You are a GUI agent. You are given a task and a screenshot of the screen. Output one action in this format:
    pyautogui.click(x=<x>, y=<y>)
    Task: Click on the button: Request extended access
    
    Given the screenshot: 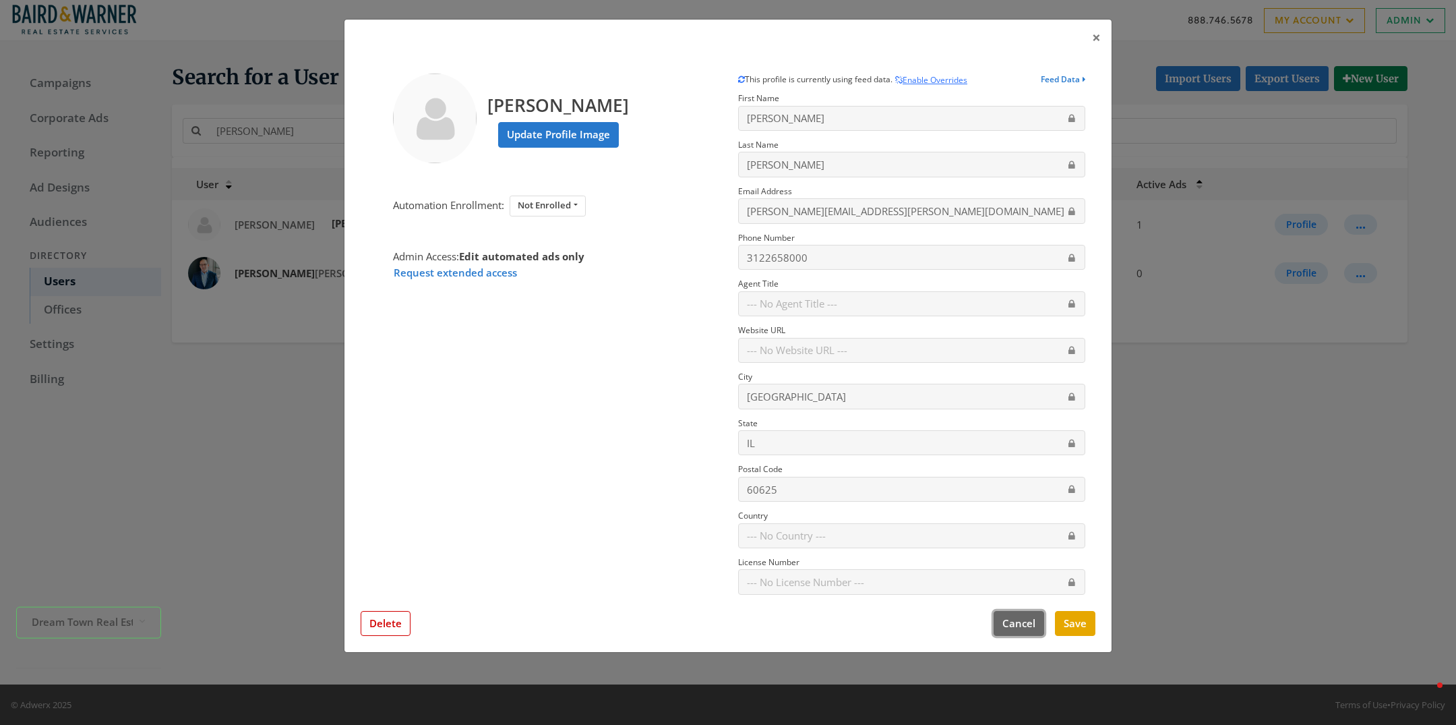 What is the action you would take?
    pyautogui.click(x=455, y=272)
    